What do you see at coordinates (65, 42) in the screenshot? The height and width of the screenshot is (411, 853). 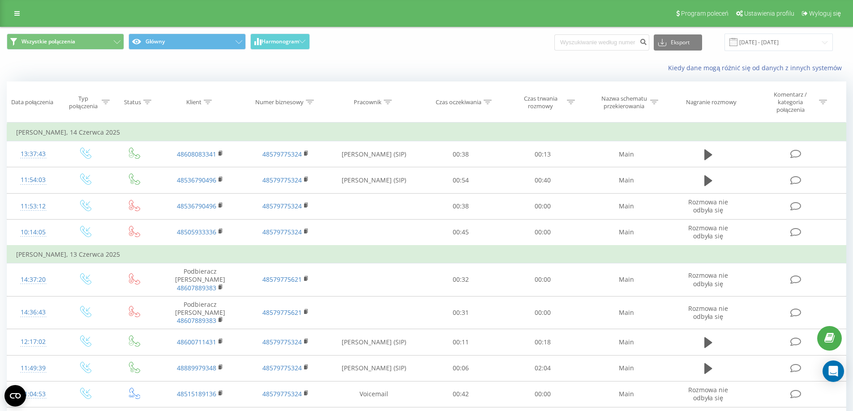 I see `button: Wszystkie połączenia` at bounding box center [65, 42].